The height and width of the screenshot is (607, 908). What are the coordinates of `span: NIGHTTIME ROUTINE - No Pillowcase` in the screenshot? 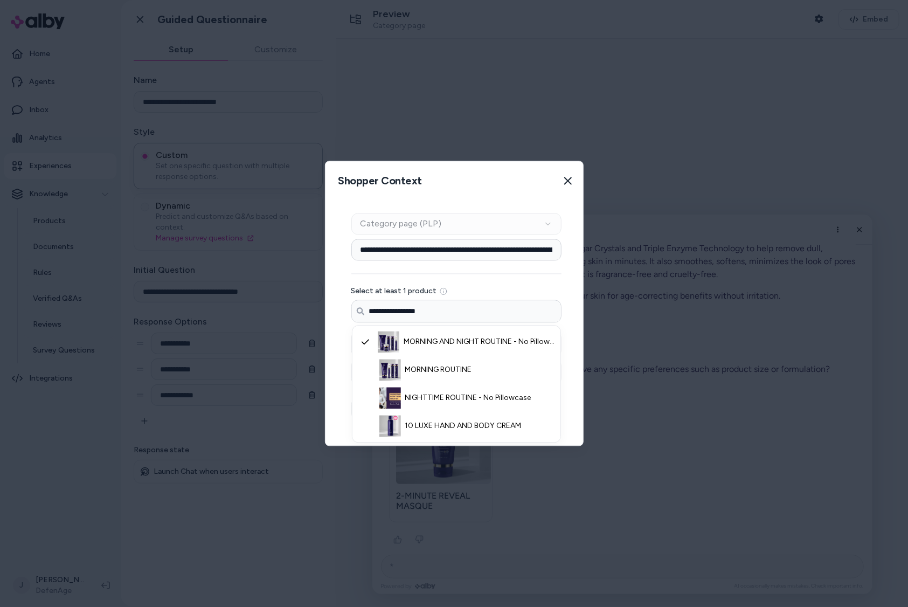 It's located at (468, 398).